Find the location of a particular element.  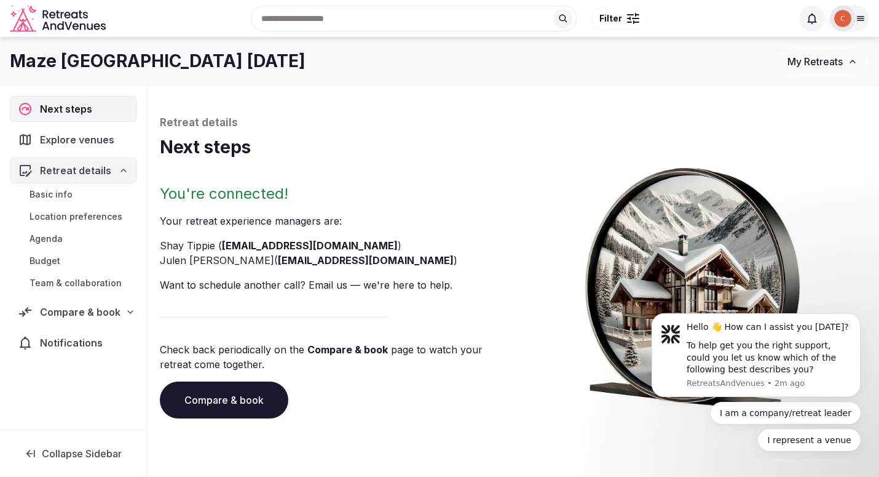

p: Check back periodically on the page to watch your retreat come together. is located at coordinates (334, 357).